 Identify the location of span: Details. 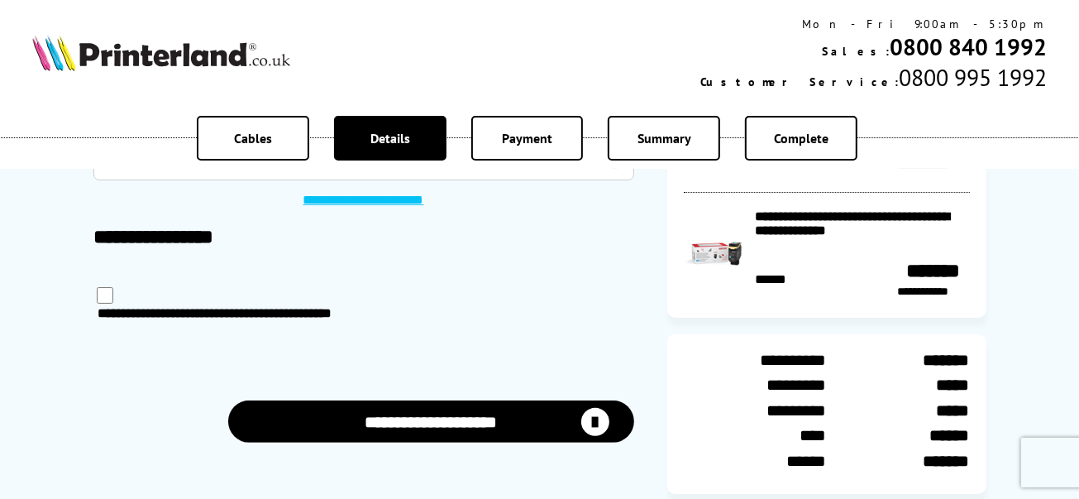
(390, 138).